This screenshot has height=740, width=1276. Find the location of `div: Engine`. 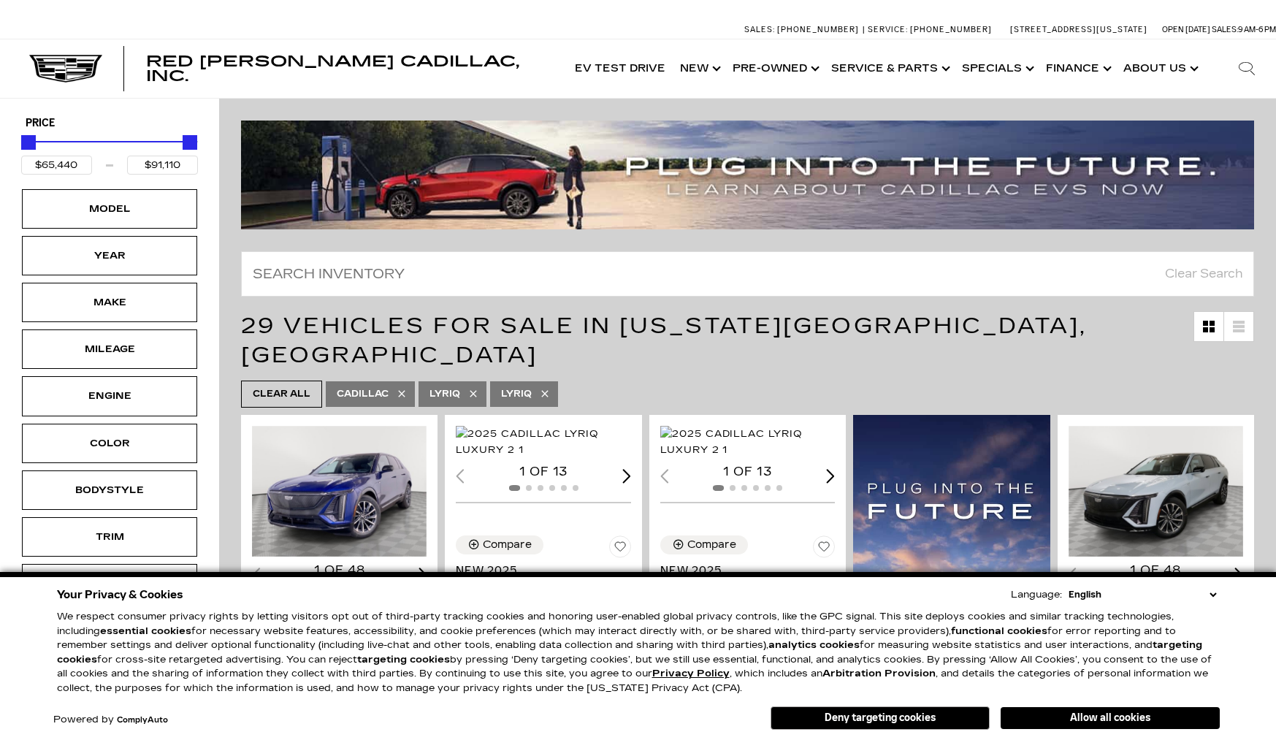

div: Engine is located at coordinates (110, 396).